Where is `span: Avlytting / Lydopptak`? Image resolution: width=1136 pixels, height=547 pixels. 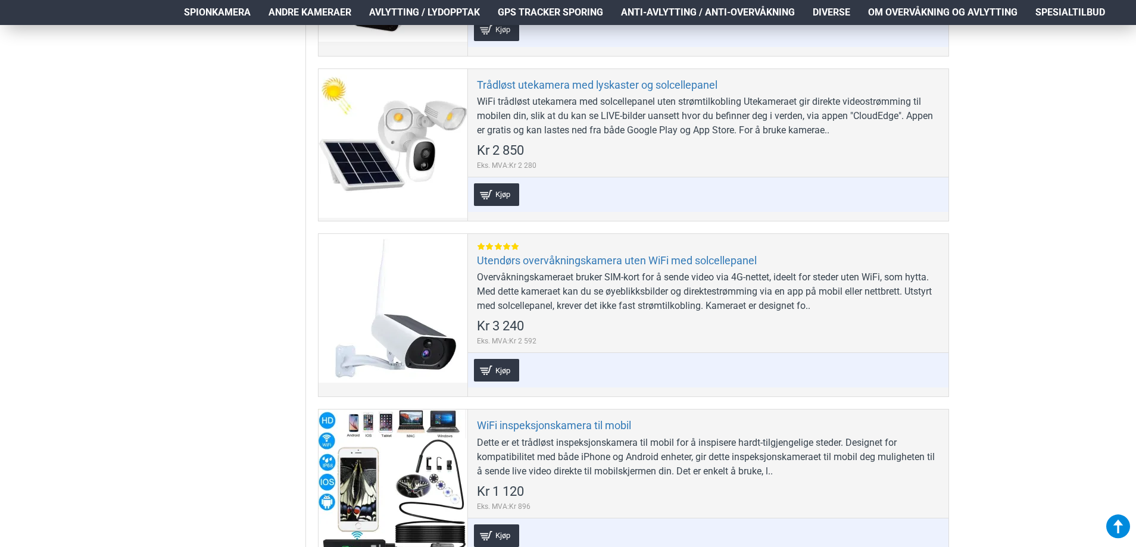 span: Avlytting / Lydopptak is located at coordinates (425, 13).